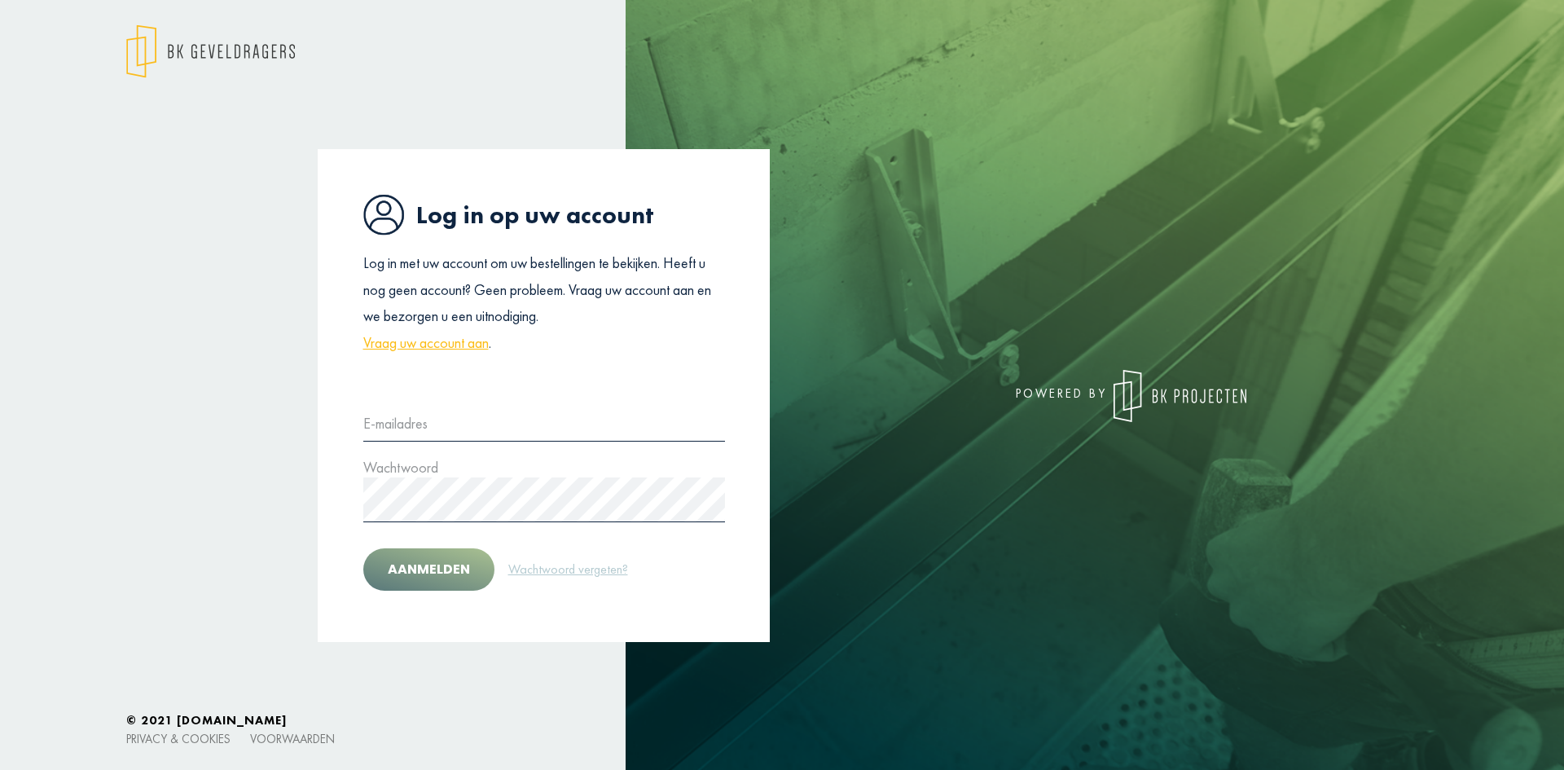 Image resolution: width=1564 pixels, height=770 pixels. Describe the element at coordinates (384, 214) in the screenshot. I see `img: icon` at that location.